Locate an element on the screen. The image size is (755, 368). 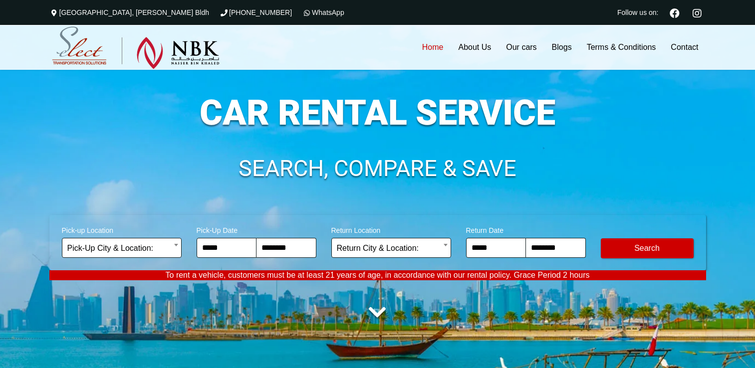
a: Home is located at coordinates (433, 47).